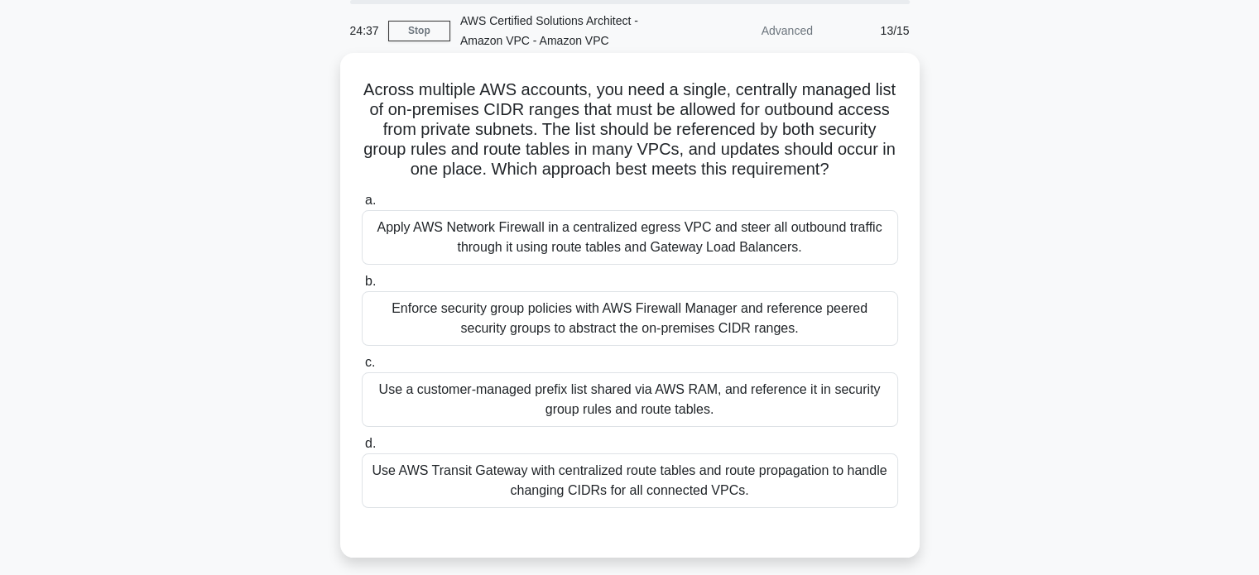 The width and height of the screenshot is (1259, 575). Describe the element at coordinates (564, 31) in the screenshot. I see `div: AWS Certified Solutions Architect - Amazon VPC - Amazon VPC` at that location.